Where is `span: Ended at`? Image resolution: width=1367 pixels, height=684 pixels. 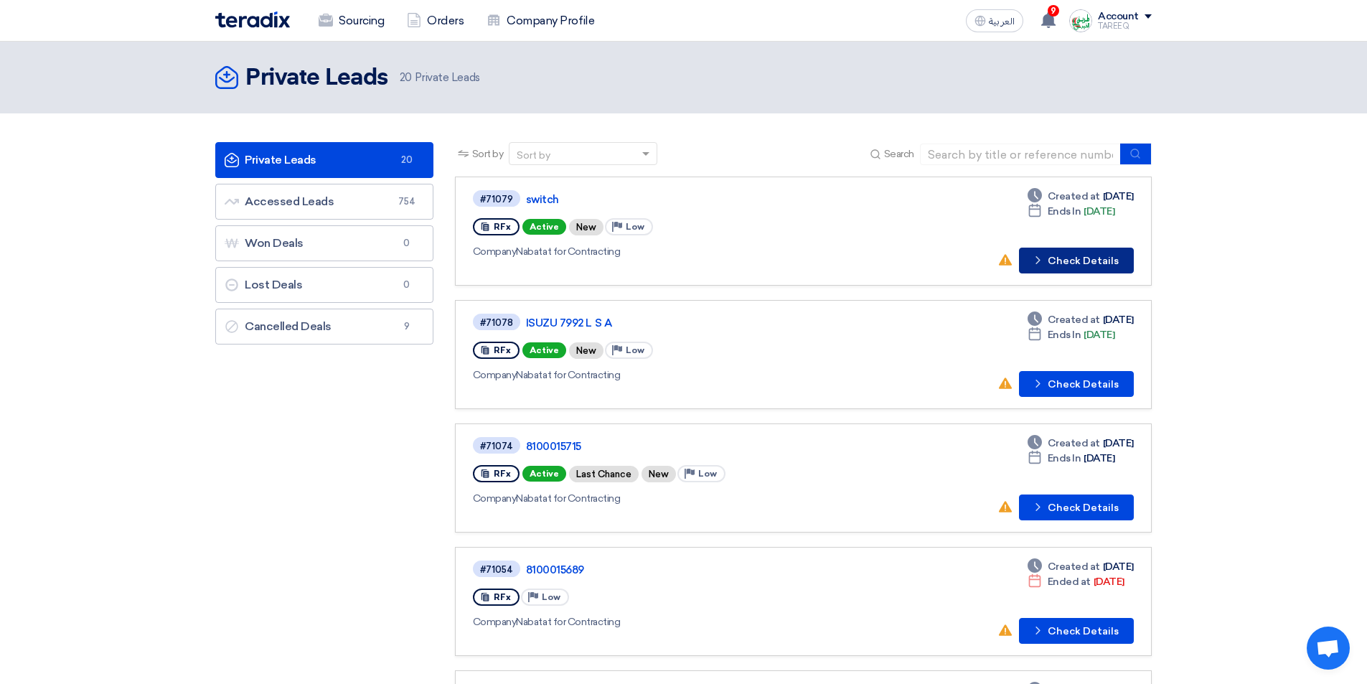
span: Ended at is located at coordinates (1069, 581).